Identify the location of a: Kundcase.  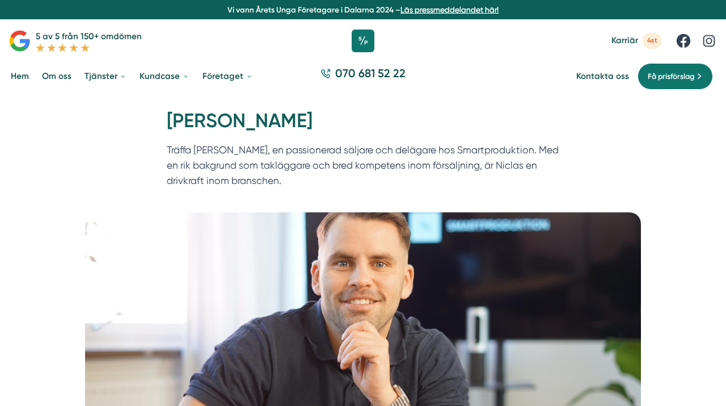
(164, 77).